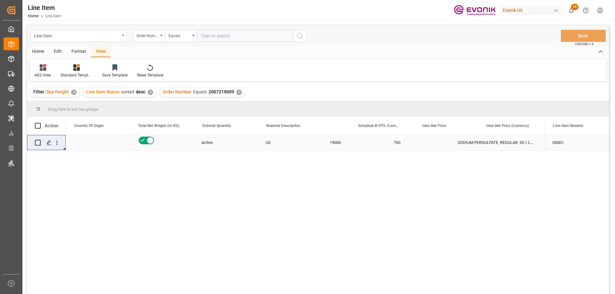 The height and width of the screenshot is (294, 615). What do you see at coordinates (221, 92) in the screenshot?
I see `span: 2007219009` at bounding box center [221, 92].